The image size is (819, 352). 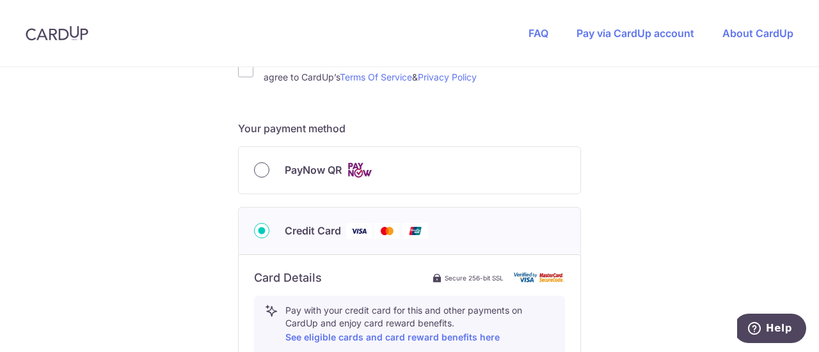 I want to click on span: Help, so click(x=42, y=15).